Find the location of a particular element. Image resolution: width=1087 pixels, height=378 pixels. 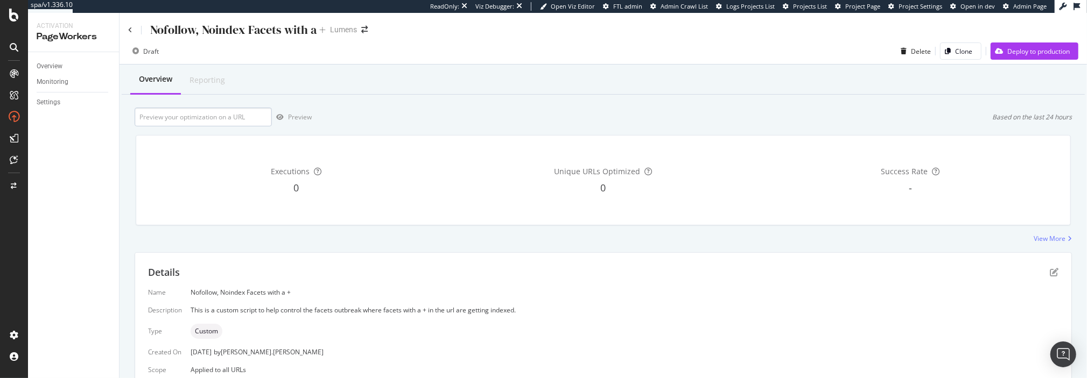

div: Open Intercom Messenger is located at coordinates (1063, 355).